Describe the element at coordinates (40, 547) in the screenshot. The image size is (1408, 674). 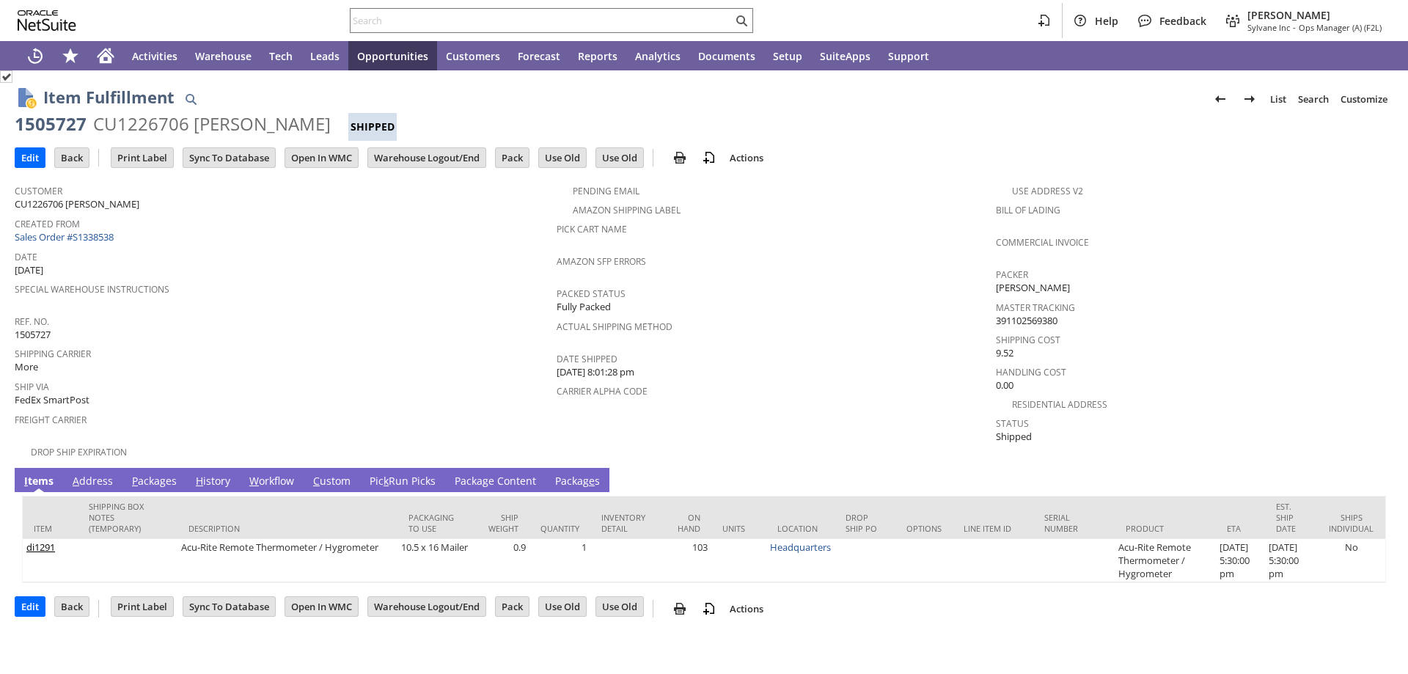
I see `a: di1291` at that location.